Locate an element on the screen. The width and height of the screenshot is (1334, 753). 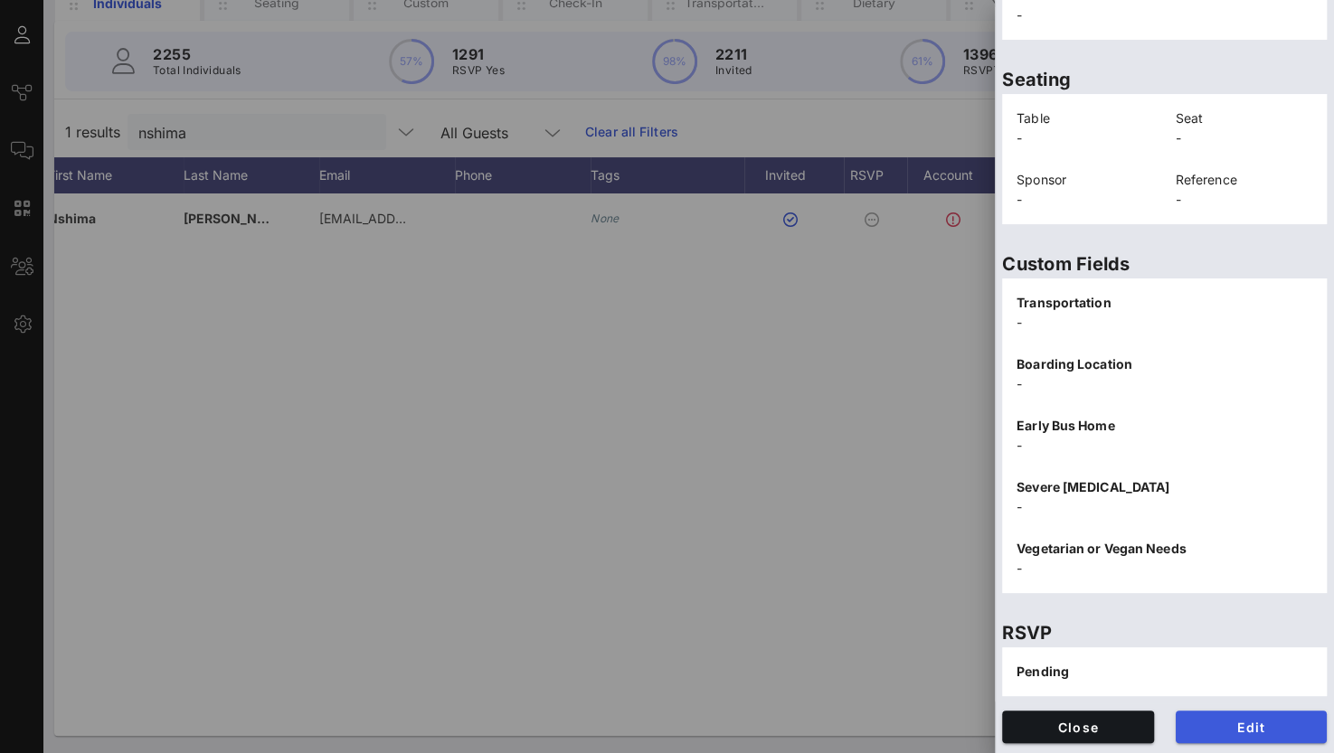
p: Seat is located at coordinates (1245, 118).